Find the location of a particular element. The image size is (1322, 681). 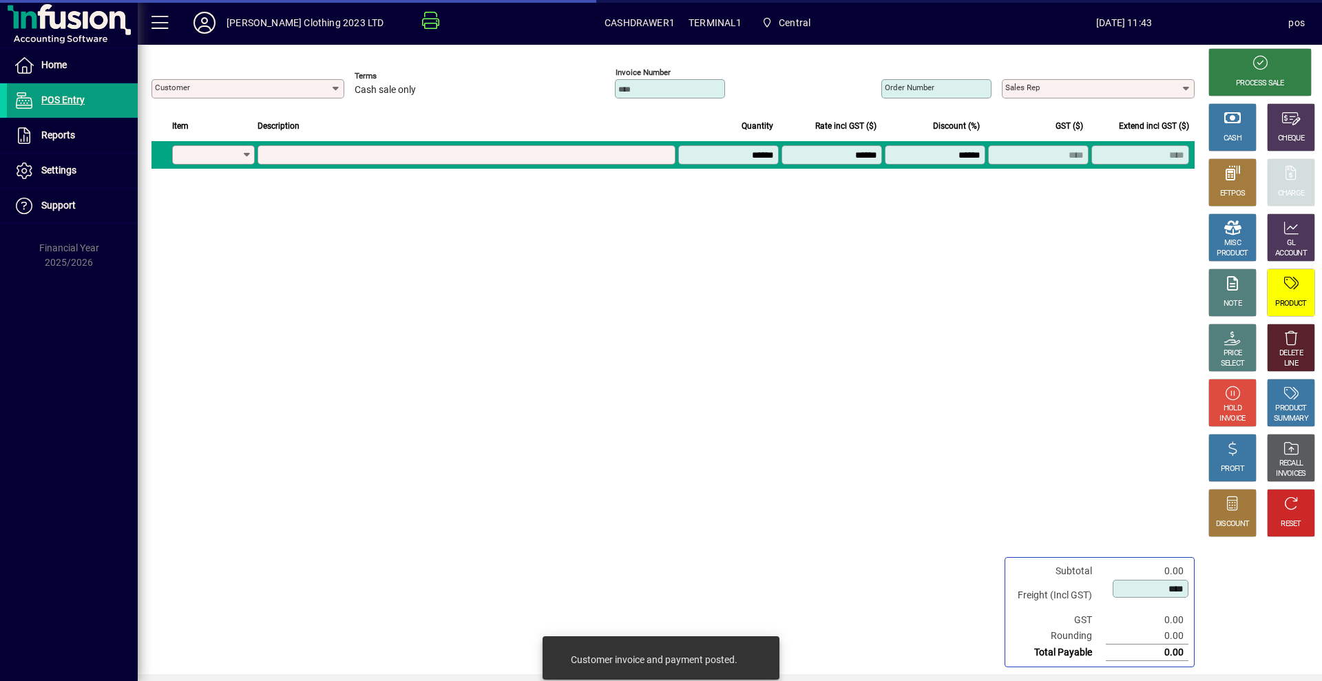

mat-label: Sales rep is located at coordinates (1022, 87).